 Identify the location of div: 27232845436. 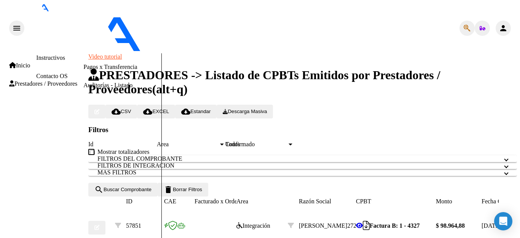
(328, 226).